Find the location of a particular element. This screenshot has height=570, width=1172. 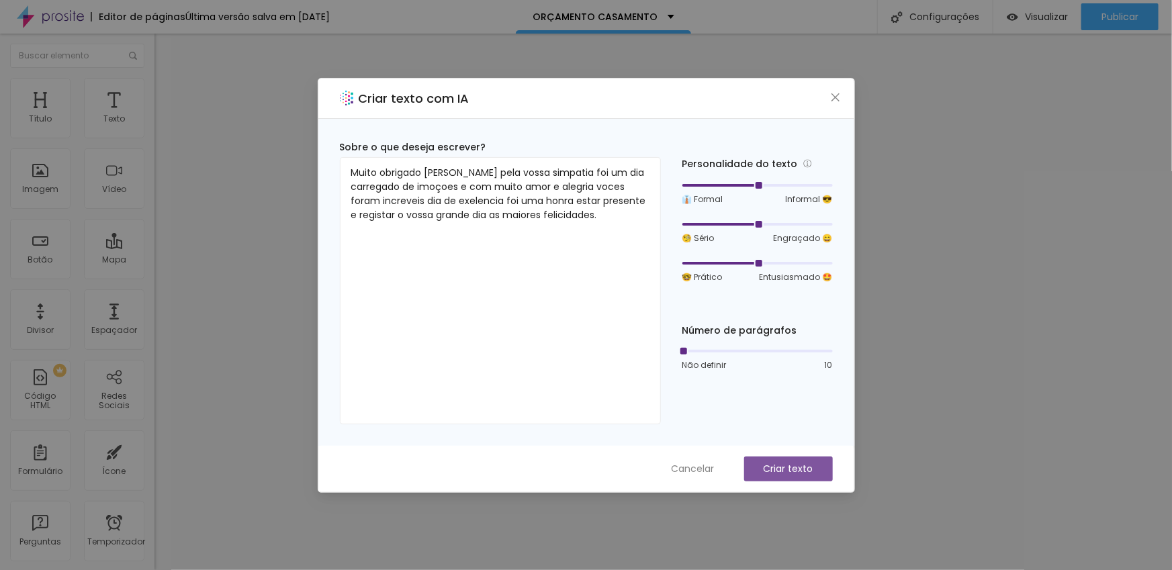

font: Cancelar is located at coordinates (693, 469).